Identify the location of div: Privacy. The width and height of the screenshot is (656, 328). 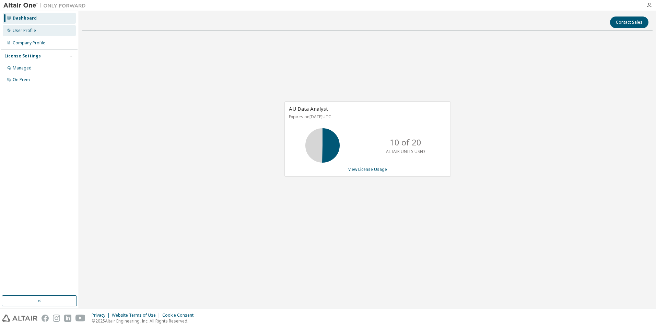
(102, 315).